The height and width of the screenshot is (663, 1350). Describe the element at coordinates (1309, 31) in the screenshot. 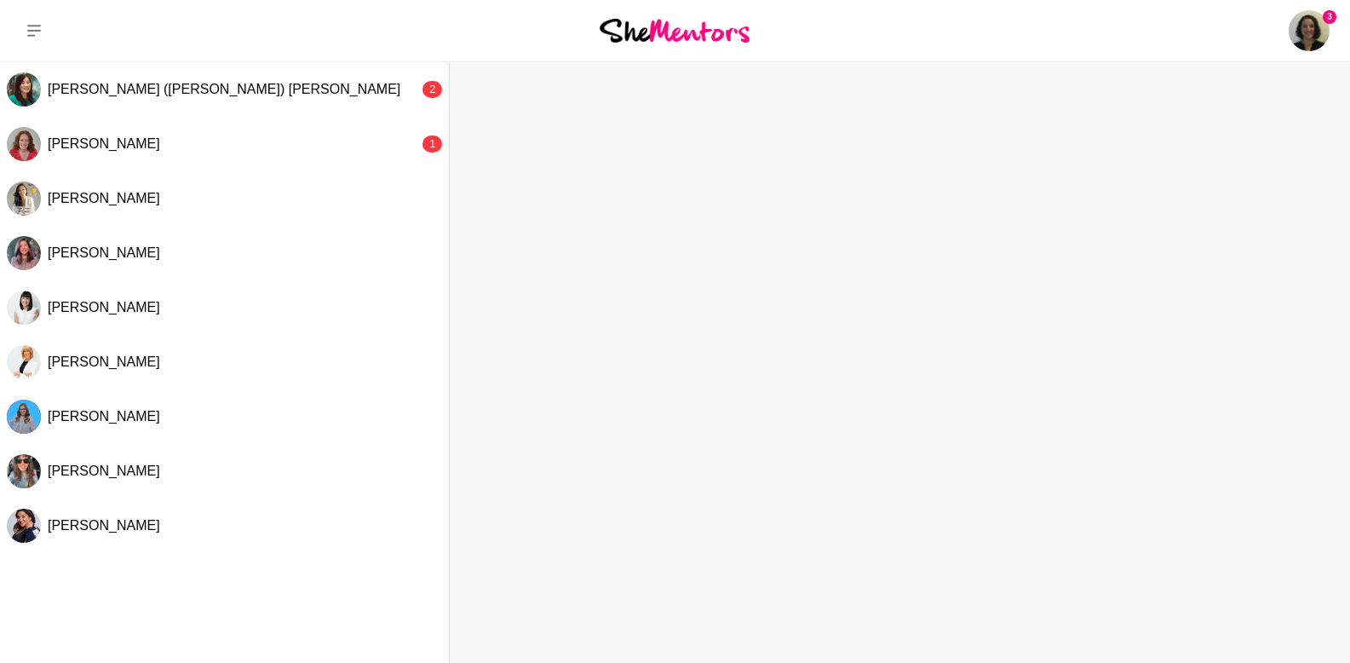

I see `img: Laila Punj` at that location.